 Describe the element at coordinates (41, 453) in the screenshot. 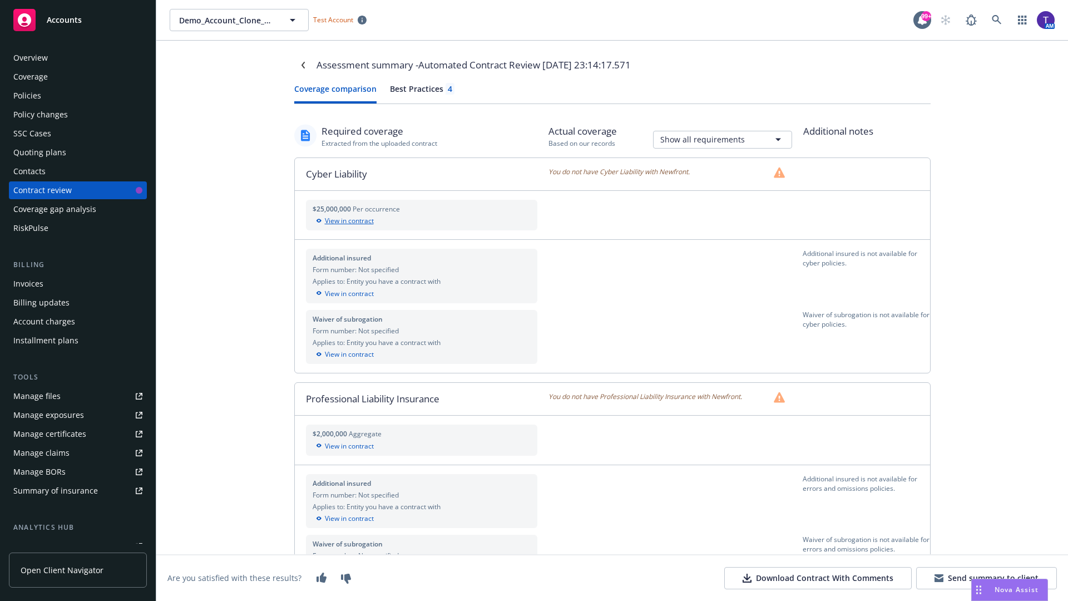

I see `div: Manage claims` at that location.